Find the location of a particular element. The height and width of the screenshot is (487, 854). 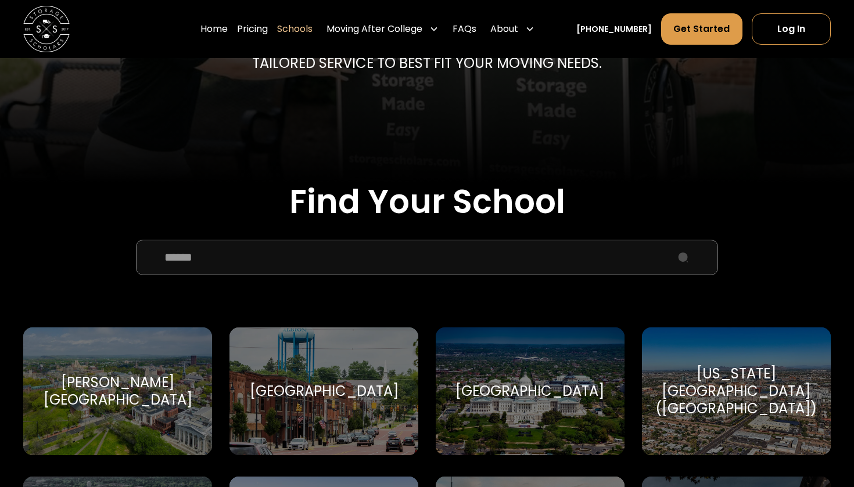

a: Pricing is located at coordinates (252, 29).